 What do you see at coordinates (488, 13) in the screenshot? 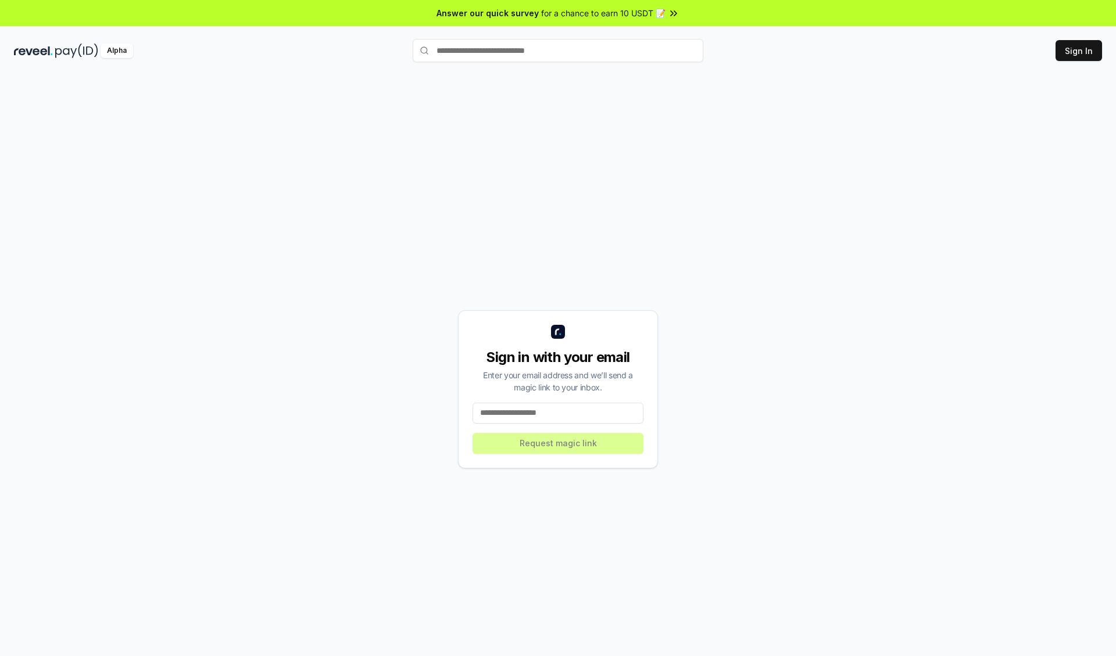
I see `span: Answer our quick survey` at bounding box center [488, 13].